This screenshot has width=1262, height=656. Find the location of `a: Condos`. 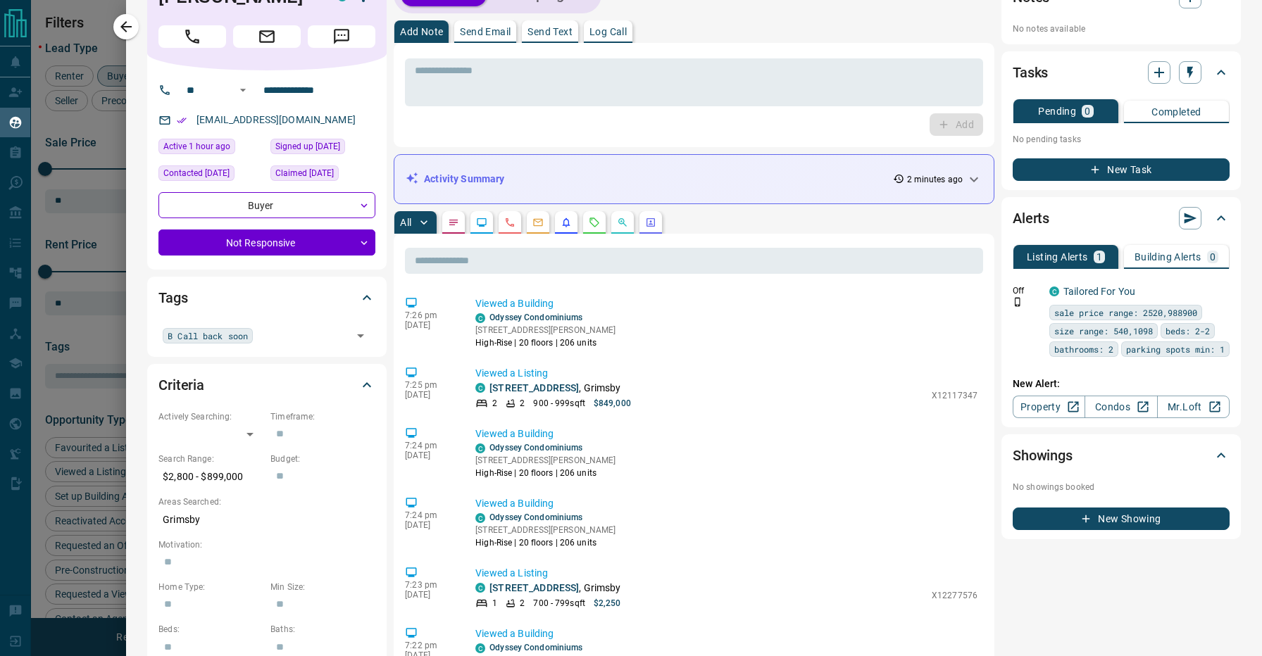

a: Condos is located at coordinates (1121, 407).